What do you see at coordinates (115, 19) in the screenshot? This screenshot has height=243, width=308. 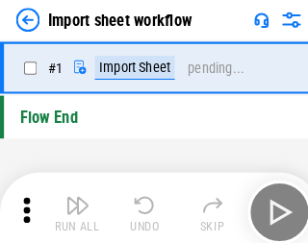 I see `div: Import sheet workflow` at bounding box center [115, 19].